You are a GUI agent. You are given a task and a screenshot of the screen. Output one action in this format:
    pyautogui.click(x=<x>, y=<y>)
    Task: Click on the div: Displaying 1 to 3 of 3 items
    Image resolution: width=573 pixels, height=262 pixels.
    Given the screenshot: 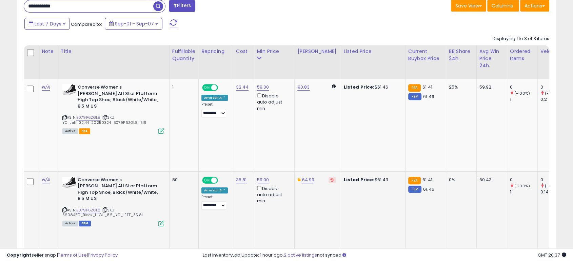 What is the action you would take?
    pyautogui.click(x=521, y=39)
    